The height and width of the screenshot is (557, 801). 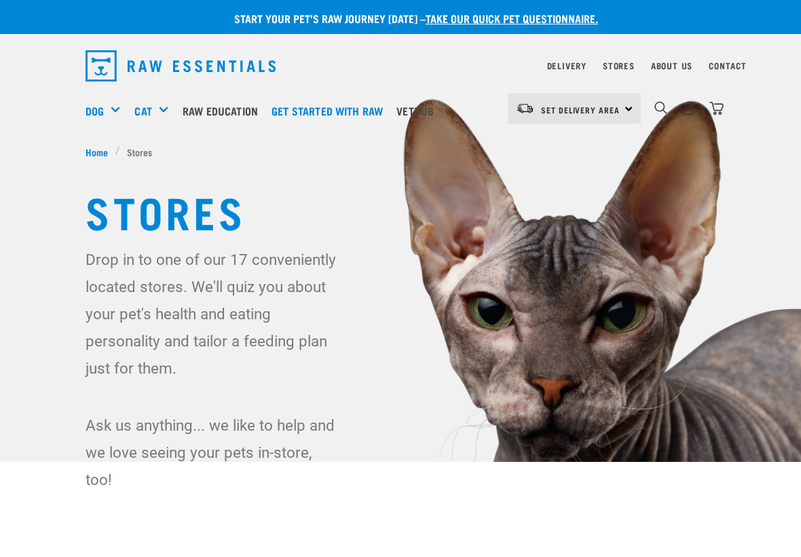 I want to click on a: Delivery, so click(x=567, y=65).